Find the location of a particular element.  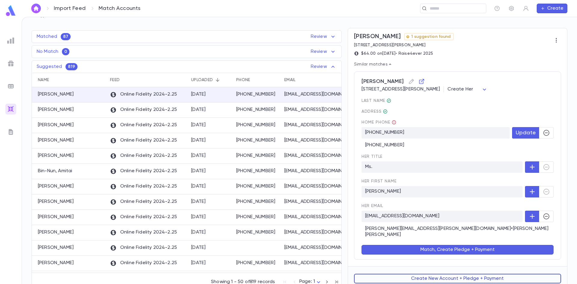

button: Create is located at coordinates (552, 8).